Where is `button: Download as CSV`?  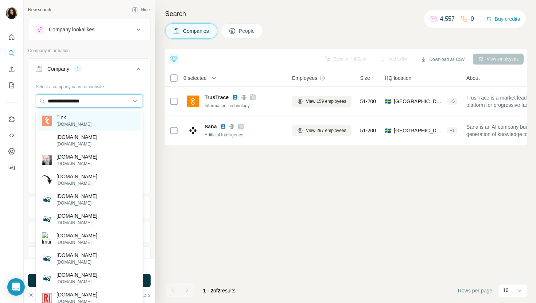 button: Download as CSV is located at coordinates (442, 59).